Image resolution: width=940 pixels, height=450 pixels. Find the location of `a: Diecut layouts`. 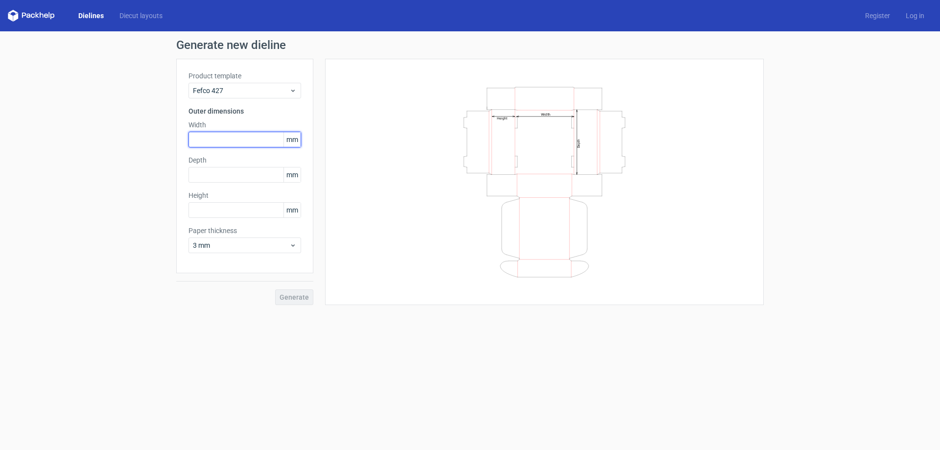

a: Diecut layouts is located at coordinates (141, 16).